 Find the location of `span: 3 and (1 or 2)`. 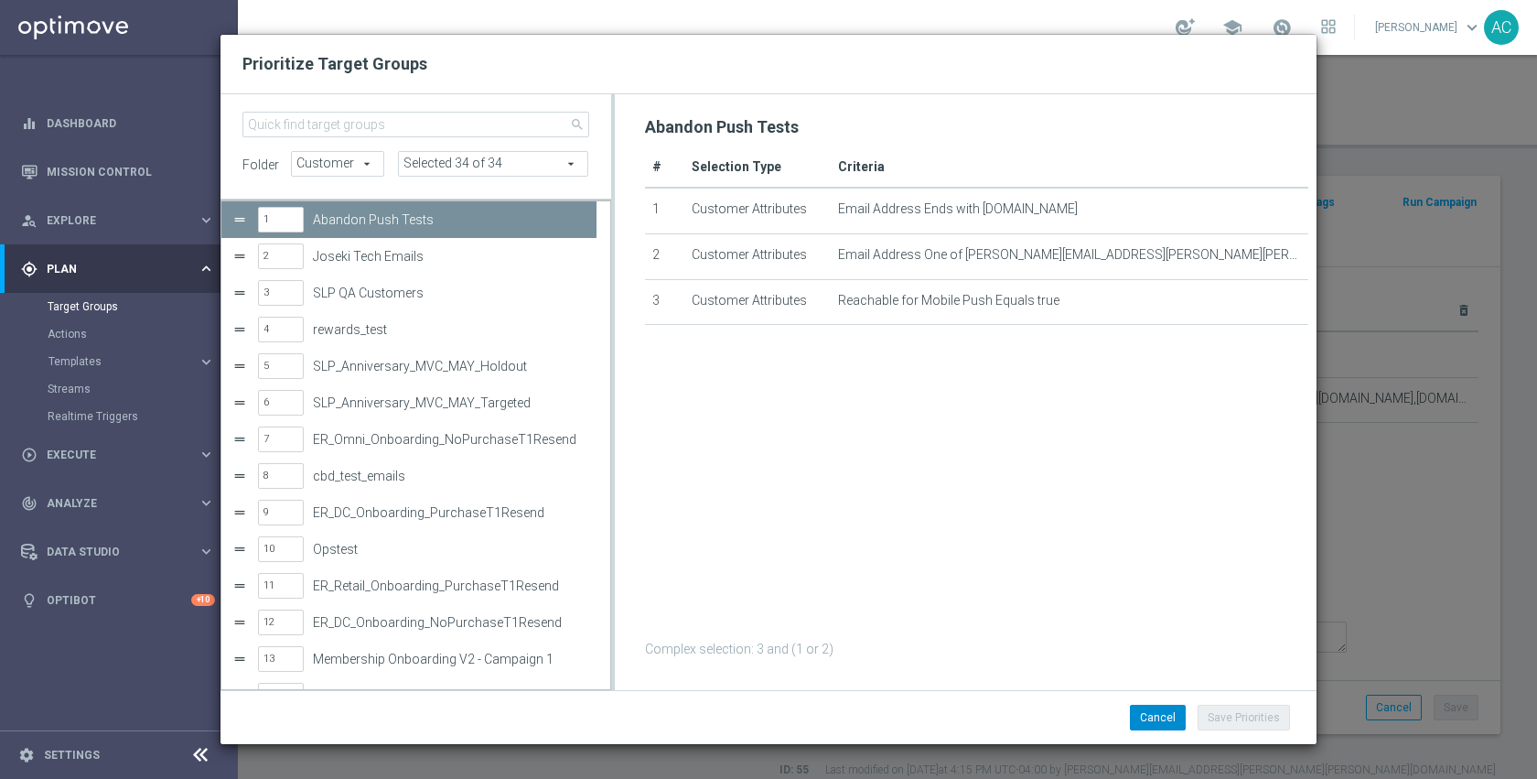

span: 3 and (1 or 2) is located at coordinates (795, 649).